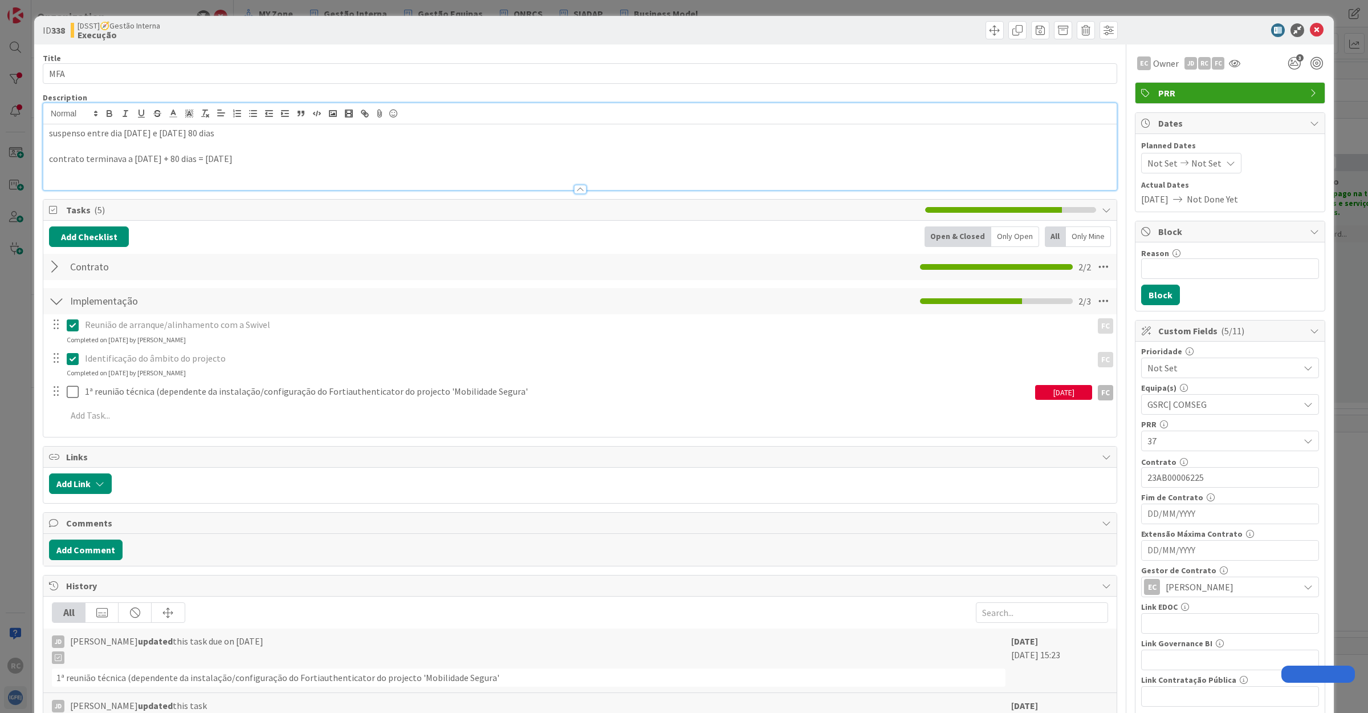  What do you see at coordinates (1042, 612) in the screenshot?
I see `input: Search...` at bounding box center [1042, 612].